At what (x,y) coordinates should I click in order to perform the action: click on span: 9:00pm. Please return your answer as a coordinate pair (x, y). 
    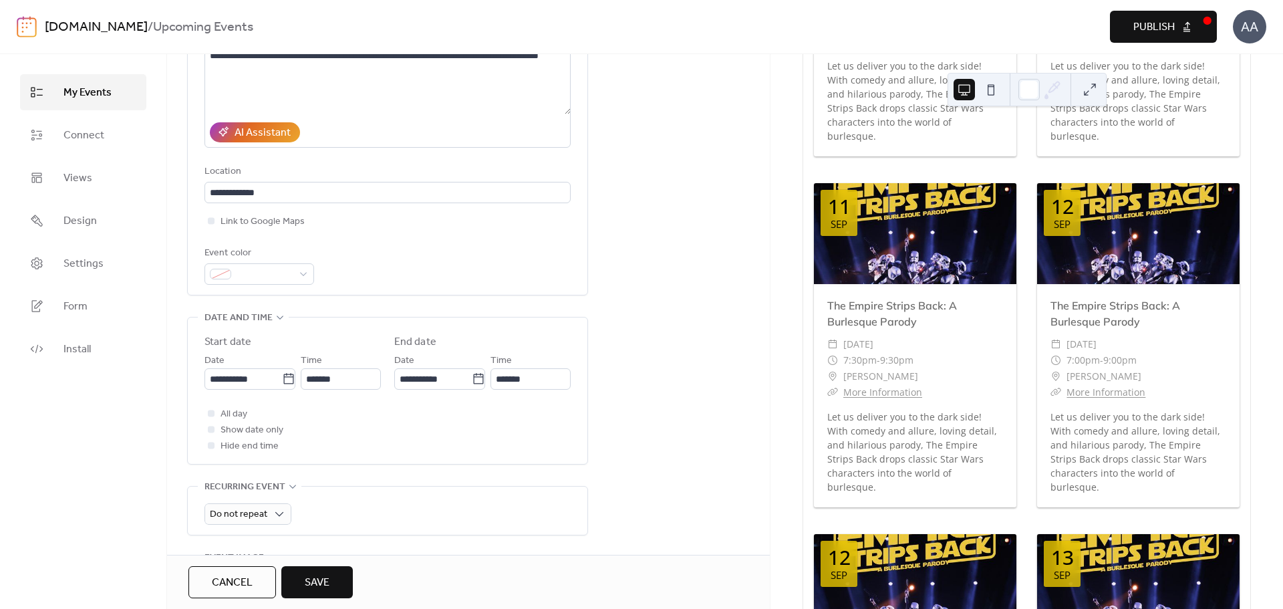
    Looking at the image, I should click on (1120, 360).